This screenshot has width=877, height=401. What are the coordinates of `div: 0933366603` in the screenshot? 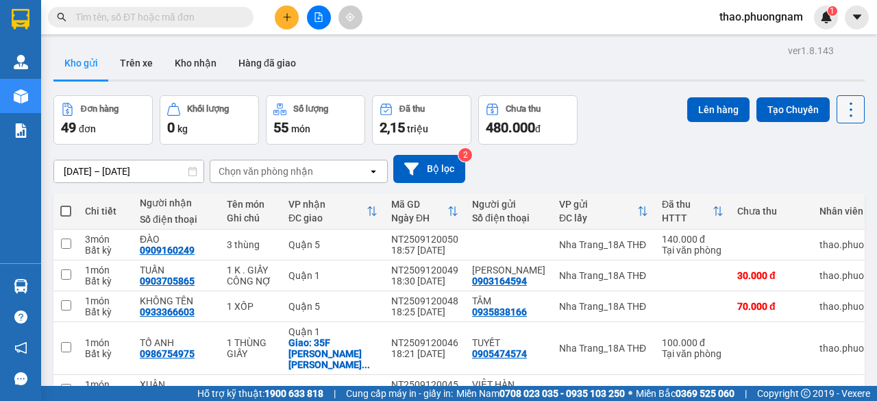 It's located at (167, 312).